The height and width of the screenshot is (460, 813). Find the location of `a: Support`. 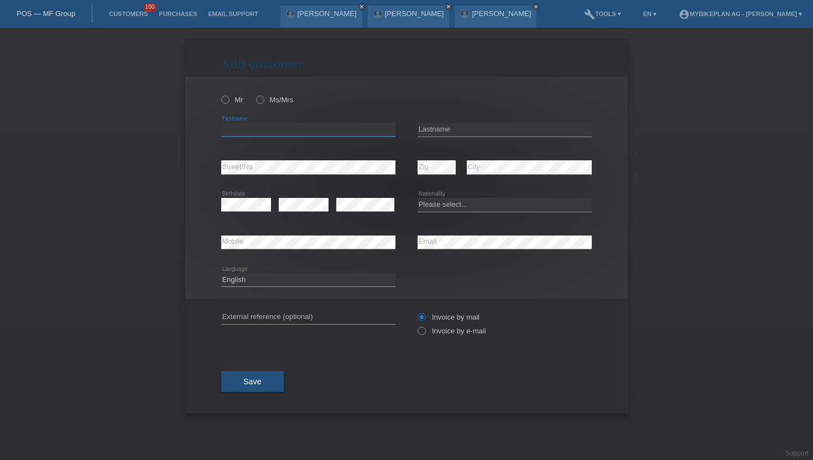

a: Support is located at coordinates (797, 454).